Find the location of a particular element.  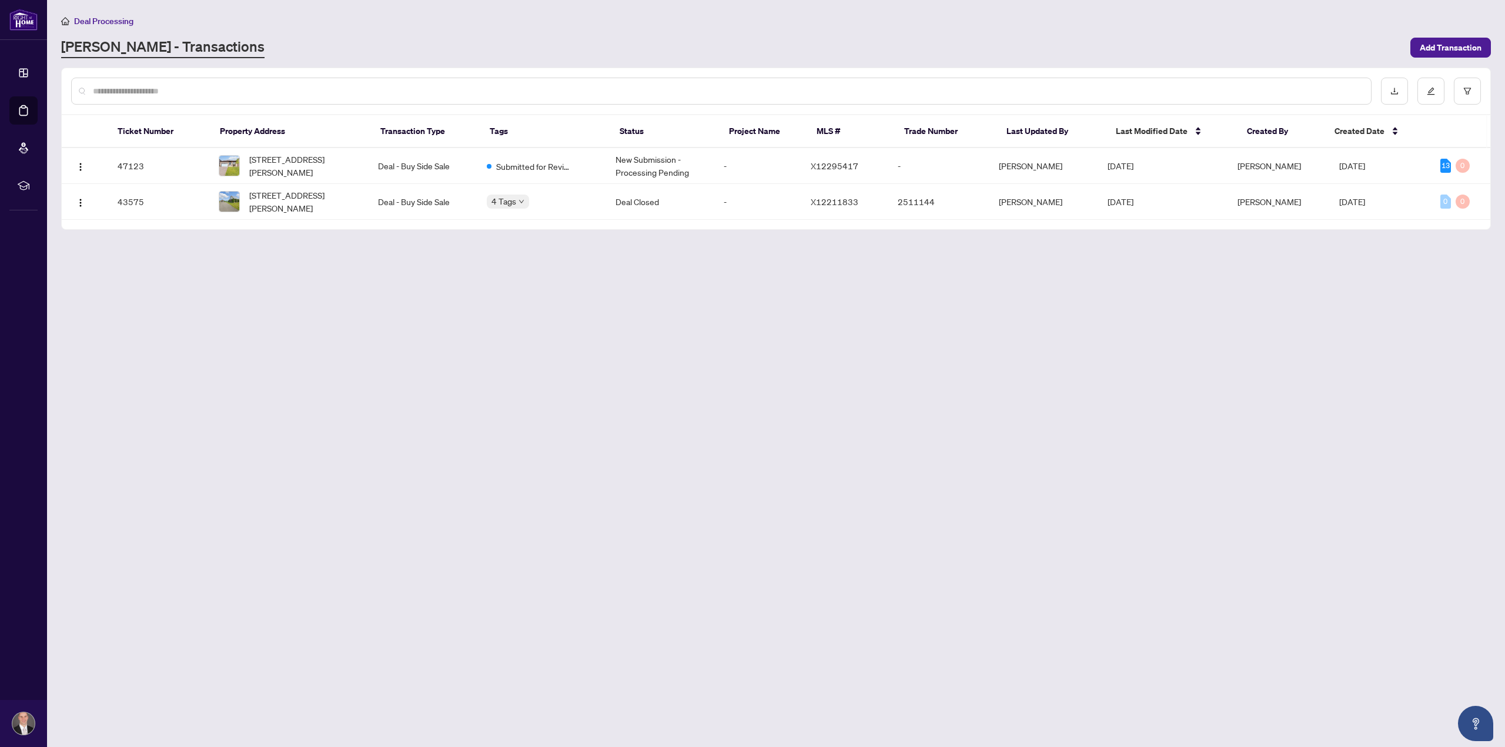

span: Add Transaction is located at coordinates (1450, 48).